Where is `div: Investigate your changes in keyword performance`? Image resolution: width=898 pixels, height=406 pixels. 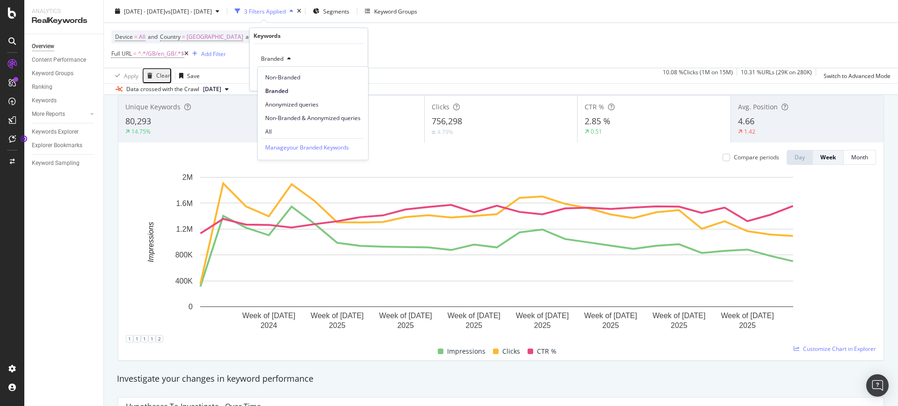 div: Investigate your changes in keyword performance is located at coordinates (501, 379).